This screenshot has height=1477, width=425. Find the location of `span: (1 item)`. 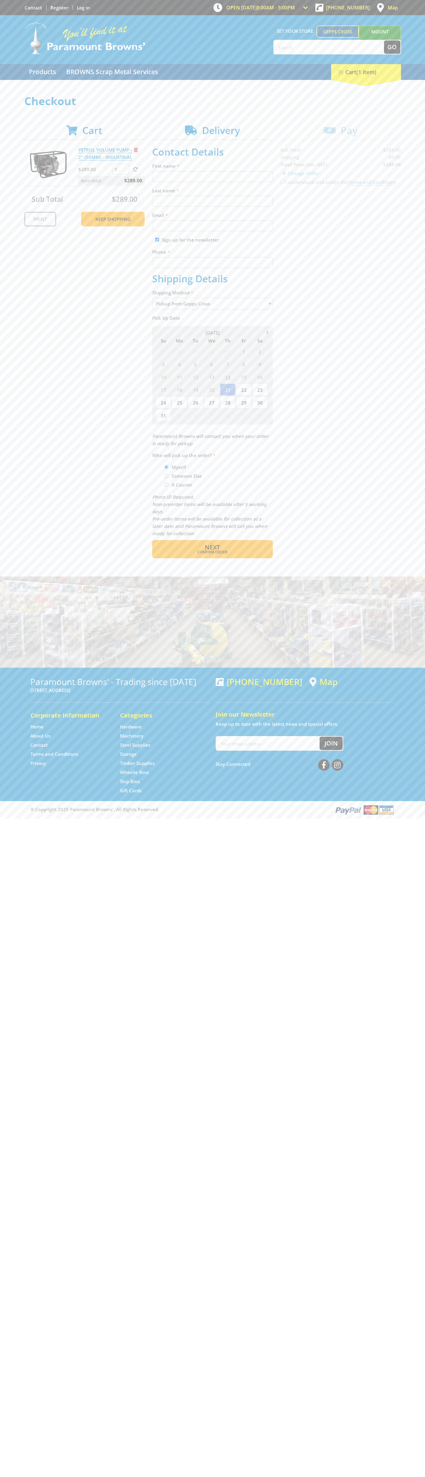

span: (1 item) is located at coordinates (367, 72).